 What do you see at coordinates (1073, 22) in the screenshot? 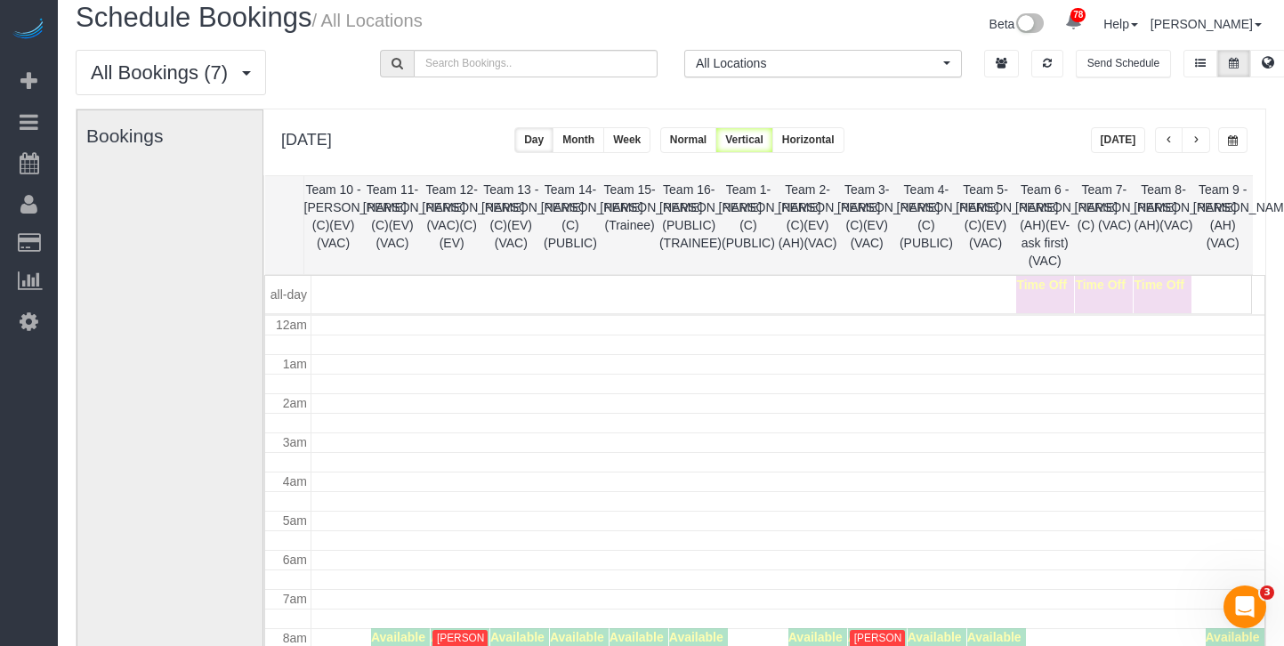
I see `a: 78` at bounding box center [1073, 22].